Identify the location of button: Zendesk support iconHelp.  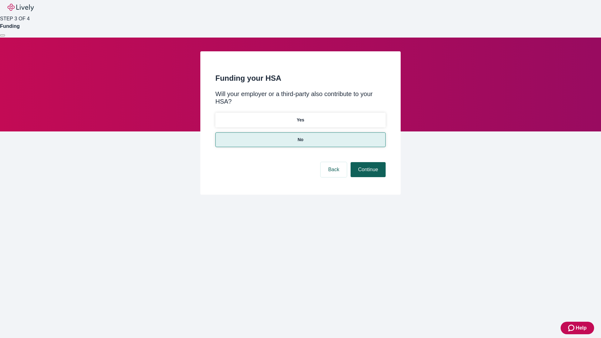
(578, 328).